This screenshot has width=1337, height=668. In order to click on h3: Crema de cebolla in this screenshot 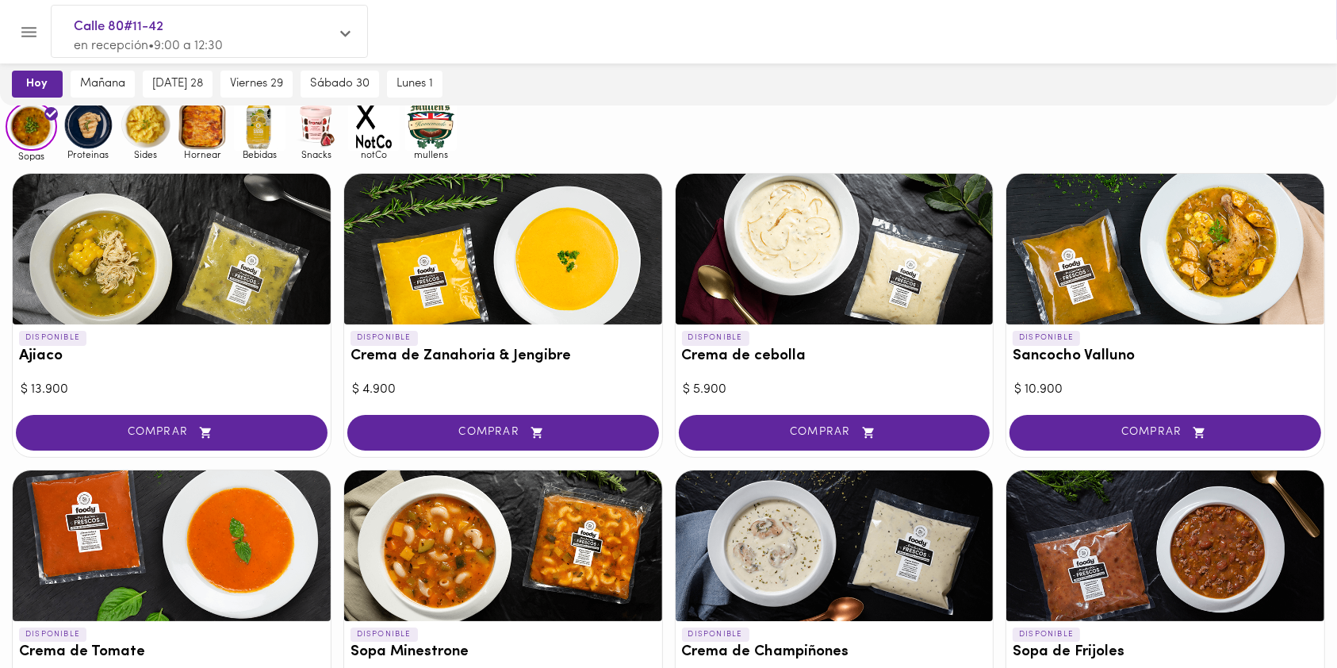, I will do `click(835, 356)`.